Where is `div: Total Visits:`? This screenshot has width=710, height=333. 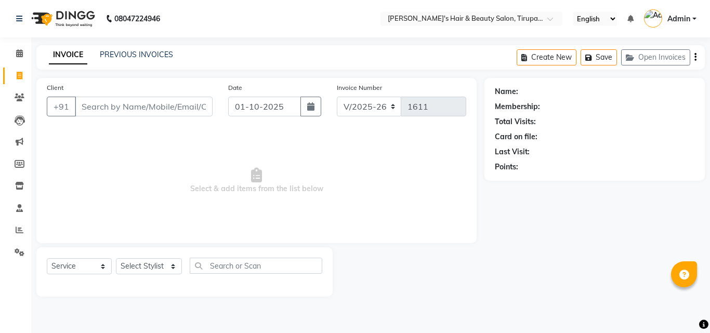
div: Total Visits: is located at coordinates (515, 122).